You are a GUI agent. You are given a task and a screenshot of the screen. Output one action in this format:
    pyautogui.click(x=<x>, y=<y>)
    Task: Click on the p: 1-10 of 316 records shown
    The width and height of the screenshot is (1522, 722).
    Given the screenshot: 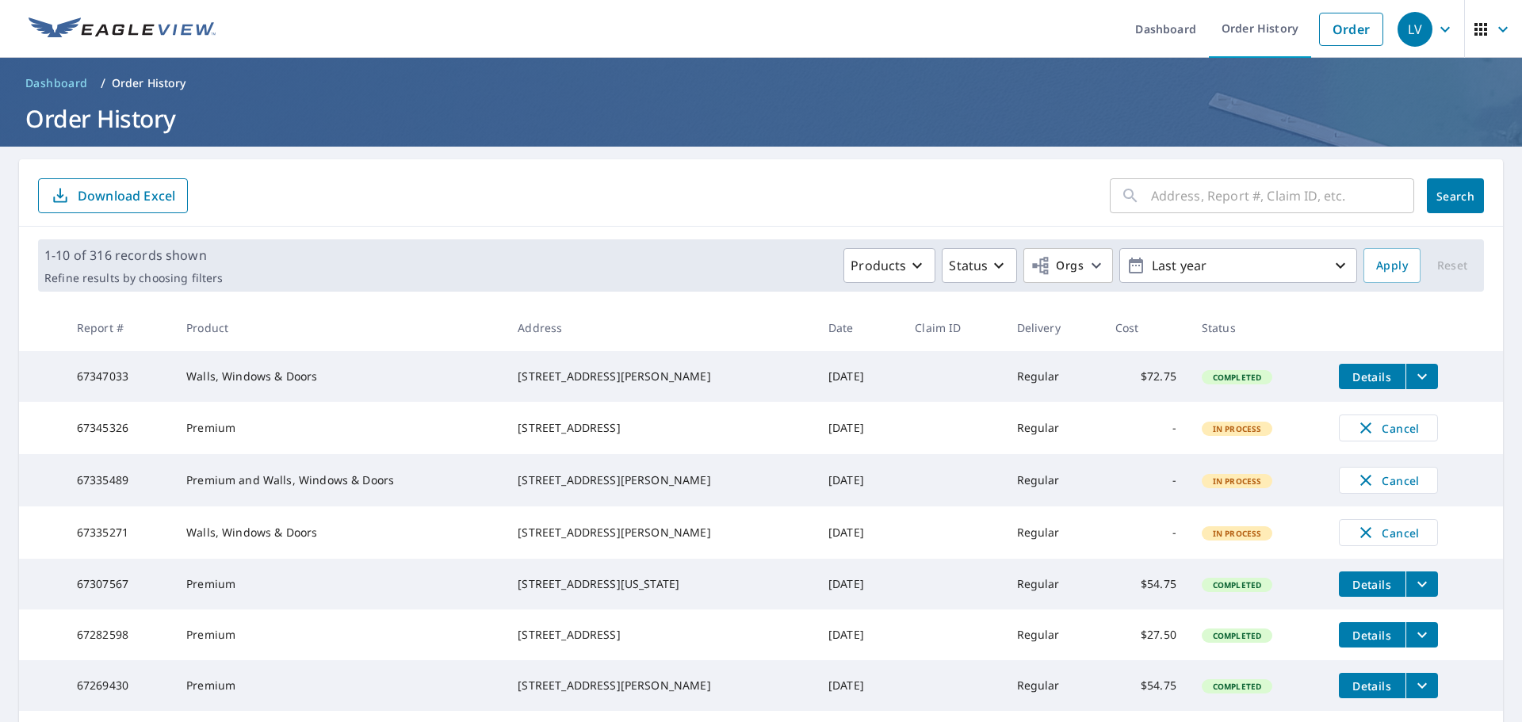 What is the action you would take?
    pyautogui.click(x=133, y=255)
    